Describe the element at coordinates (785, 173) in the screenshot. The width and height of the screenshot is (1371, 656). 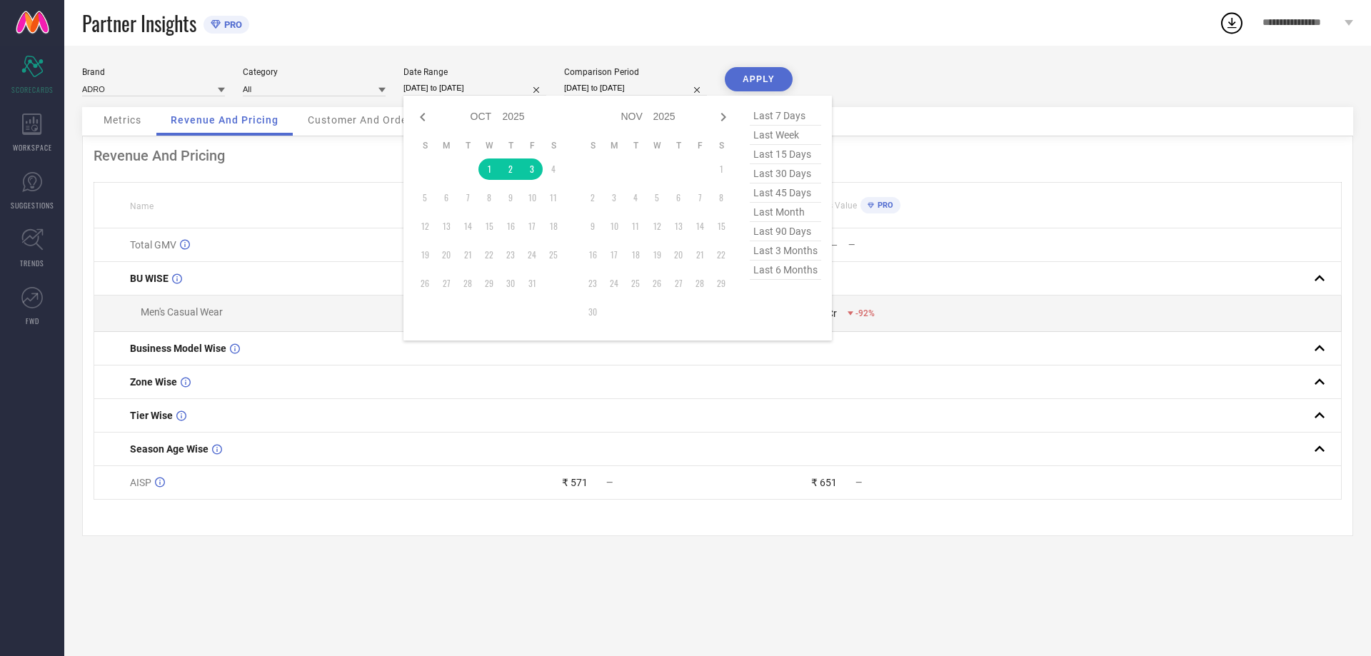
I see `span: last 30 days` at that location.